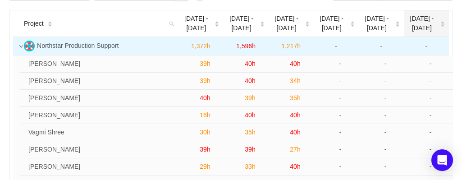 This screenshot has width=462, height=180. I want to click on div: Open Intercom Messenger, so click(442, 160).